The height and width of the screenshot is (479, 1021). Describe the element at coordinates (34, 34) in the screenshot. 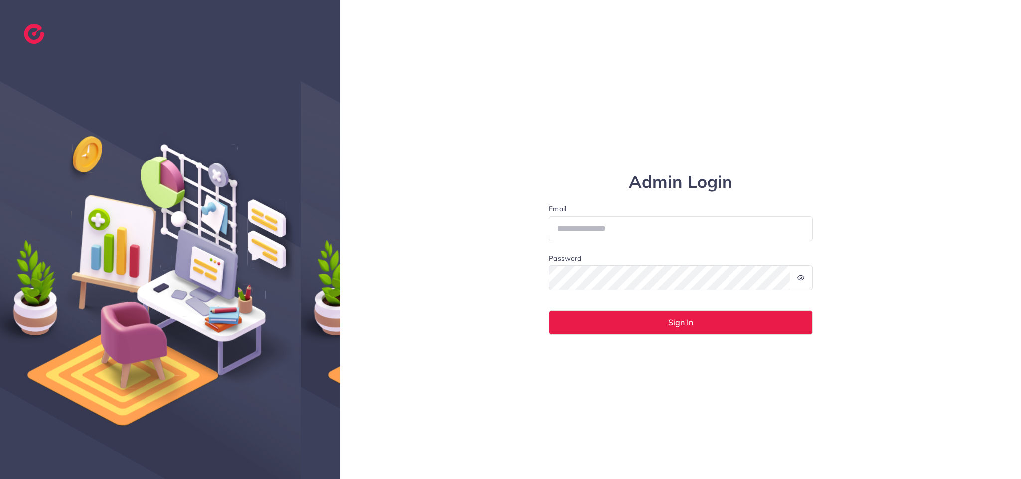

I see `img: logo` at that location.